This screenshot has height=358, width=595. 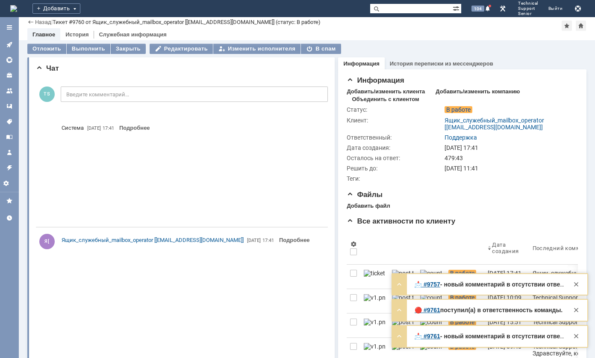 What do you see at coordinates (47, 94) in the screenshot?
I see `span: TS` at bounding box center [47, 94].